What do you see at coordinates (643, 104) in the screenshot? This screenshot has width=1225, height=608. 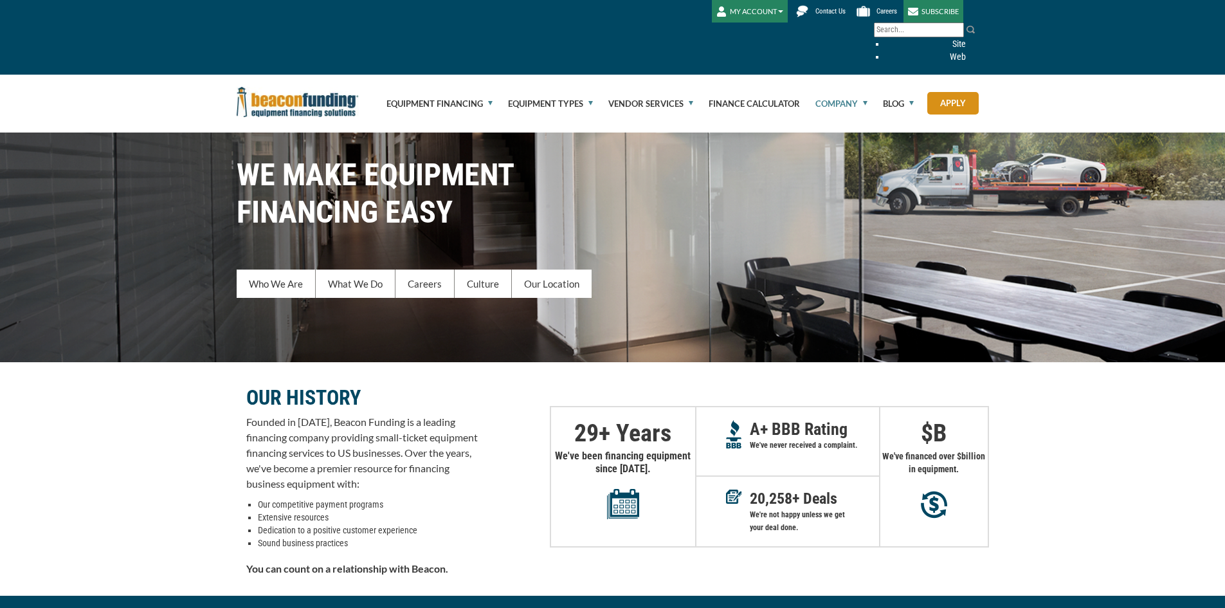 I see `a: Vendor Services` at bounding box center [643, 104].